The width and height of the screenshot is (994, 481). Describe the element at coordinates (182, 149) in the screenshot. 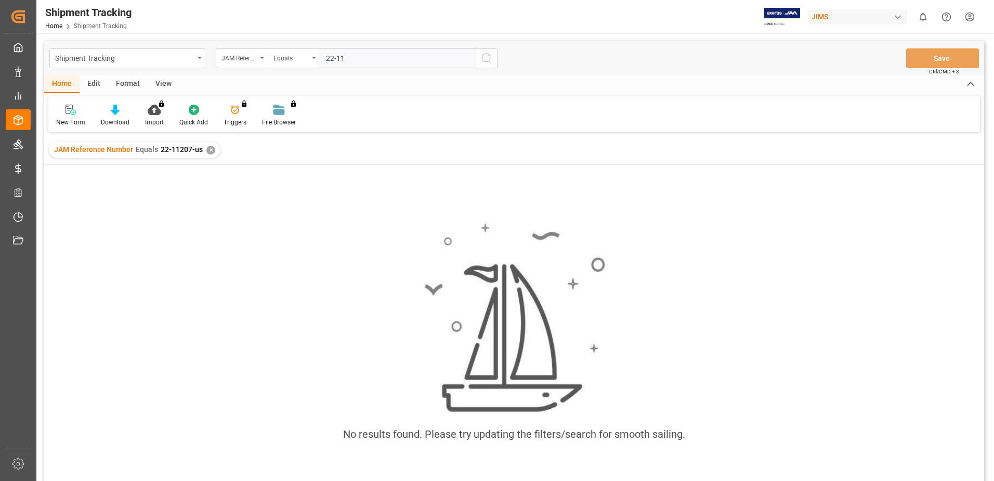

I see `span: 22-11207-us` at that location.